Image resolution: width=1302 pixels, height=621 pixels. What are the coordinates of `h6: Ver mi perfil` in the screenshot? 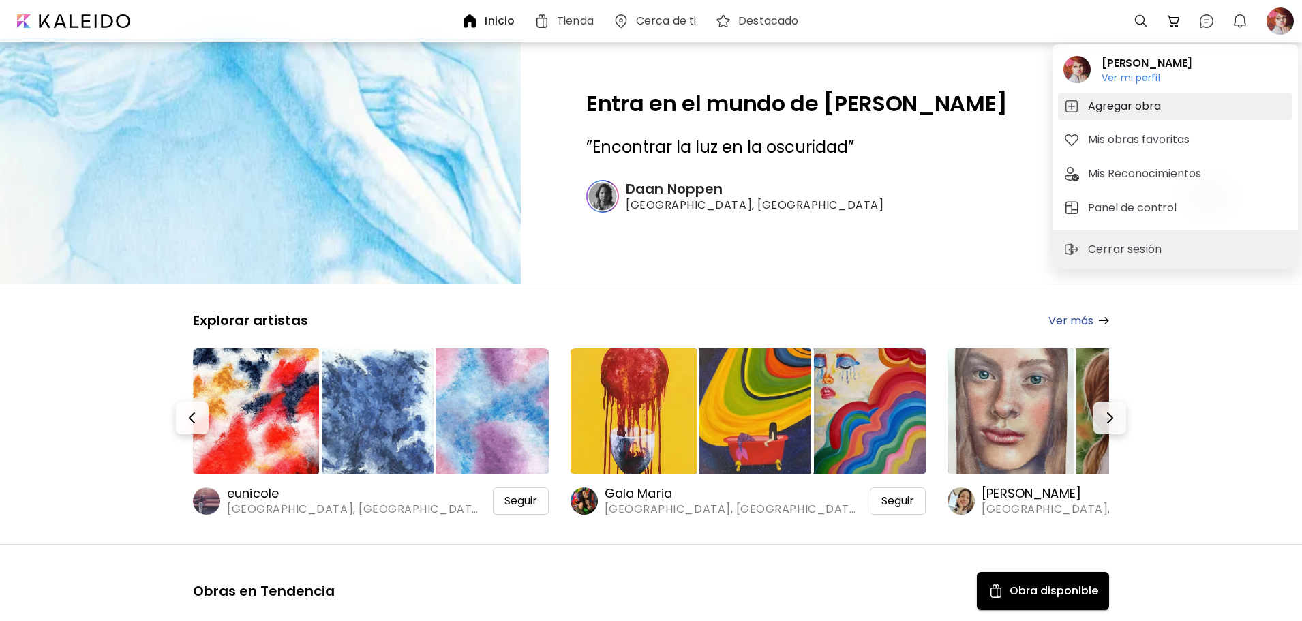 It's located at (1147, 78).